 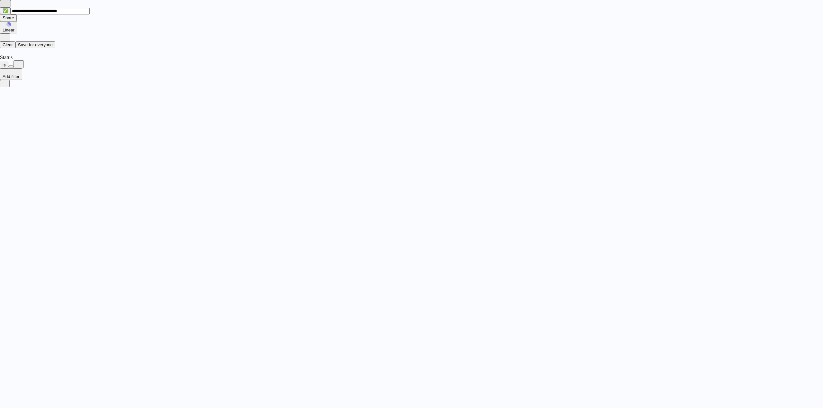 I want to click on span: Clear, so click(x=8, y=45).